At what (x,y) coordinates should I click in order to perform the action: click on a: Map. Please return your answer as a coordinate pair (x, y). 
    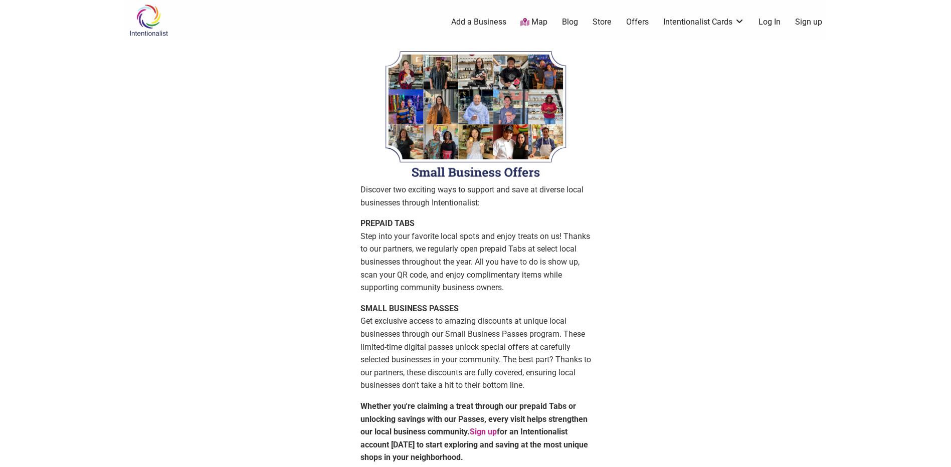
    Looking at the image, I should click on (534, 22).